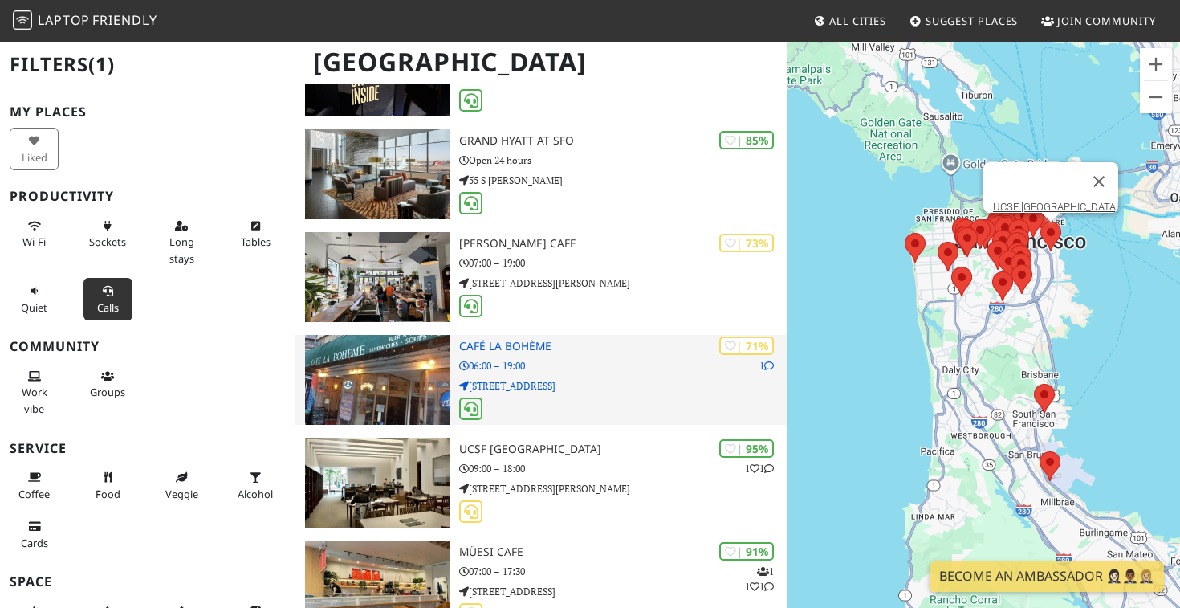  I want to click on span: Work-friendly tables, so click(255, 242).